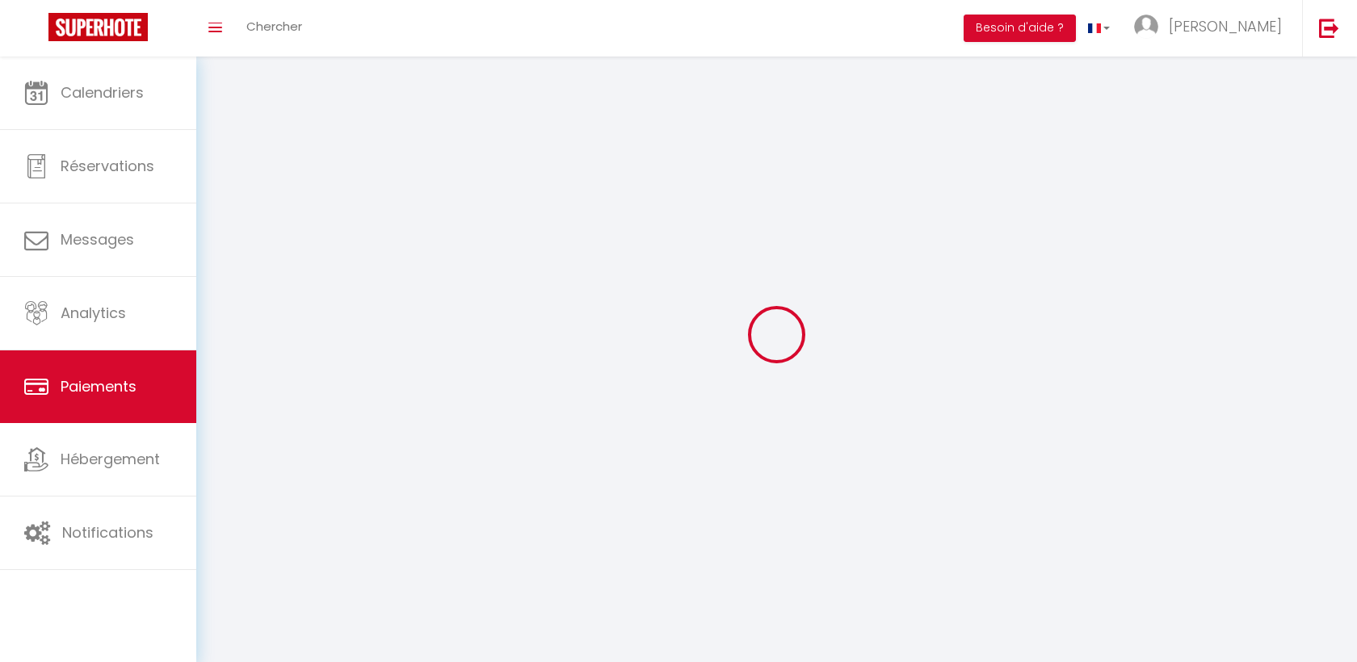  What do you see at coordinates (274, 26) in the screenshot?
I see `span: Chercher` at bounding box center [274, 26].